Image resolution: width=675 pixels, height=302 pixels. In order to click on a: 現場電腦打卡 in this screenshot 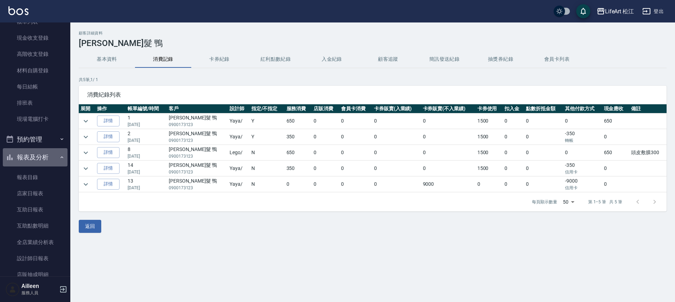, I will do `click(35, 119)`.